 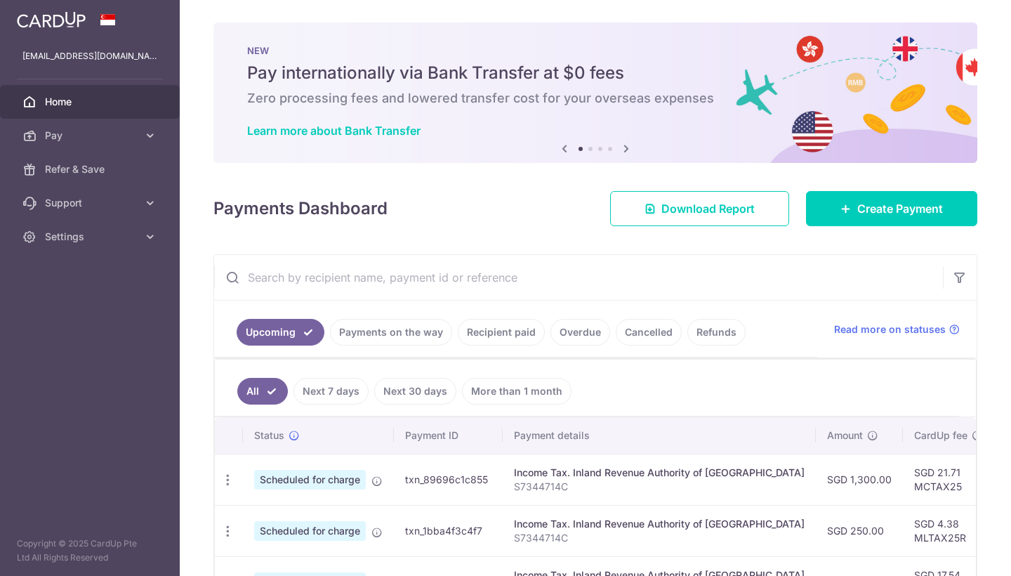 I want to click on a: More than 1 month, so click(x=517, y=391).